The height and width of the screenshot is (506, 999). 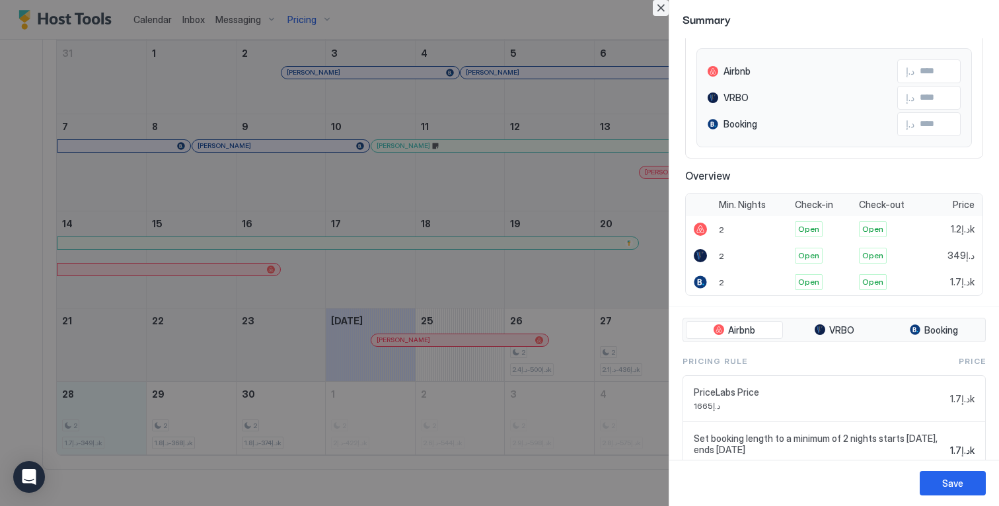 What do you see at coordinates (29, 477) in the screenshot?
I see `div: Open Intercom Messenger` at bounding box center [29, 477].